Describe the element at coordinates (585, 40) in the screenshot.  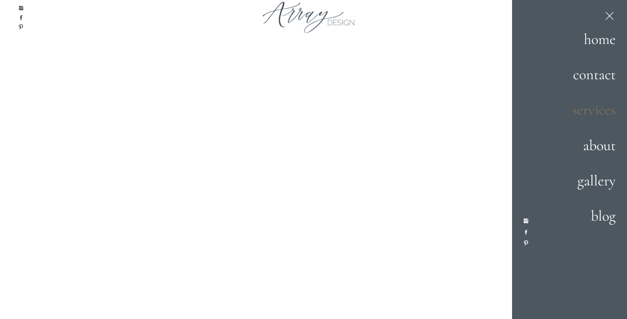
I see `a: home` at that location.